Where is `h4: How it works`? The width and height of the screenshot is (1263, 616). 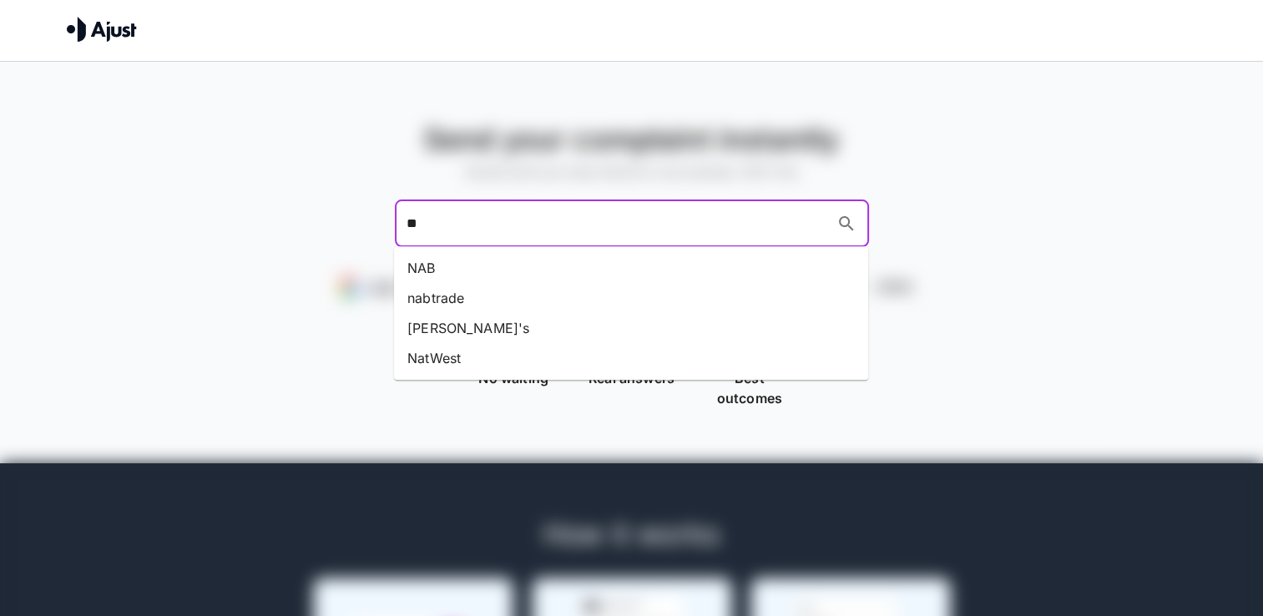 h4: How it works is located at coordinates (632, 534).